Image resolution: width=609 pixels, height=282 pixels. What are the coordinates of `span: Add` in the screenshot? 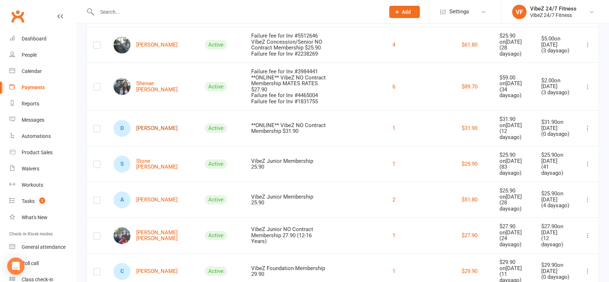 It's located at (406, 12).